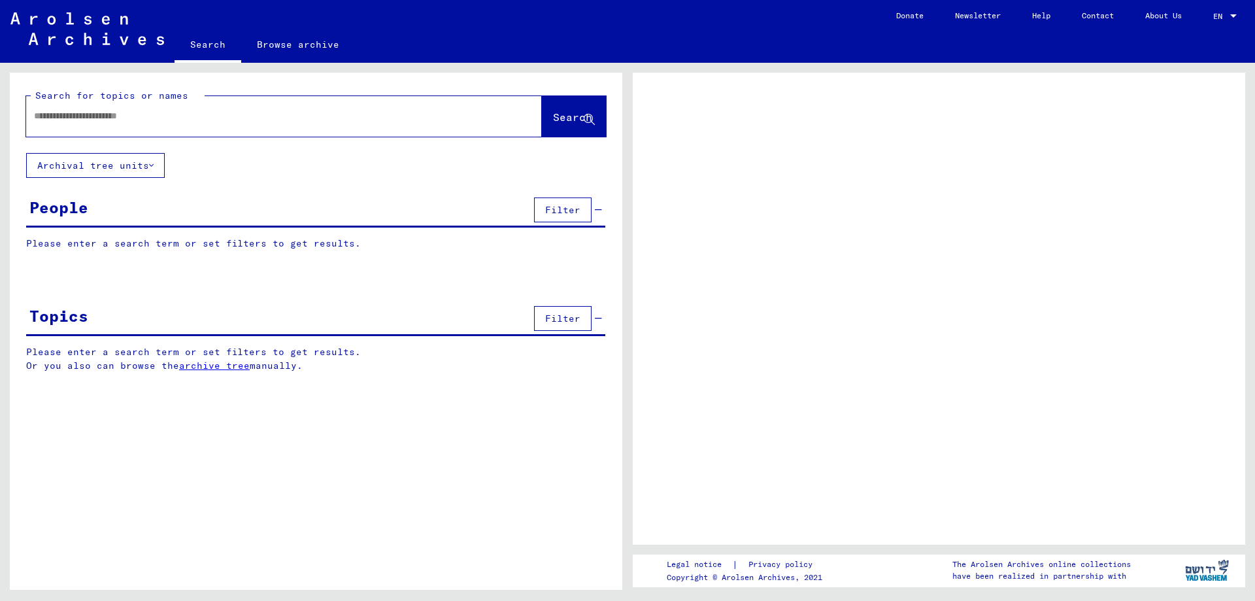 The height and width of the screenshot is (601, 1255). Describe the element at coordinates (214, 365) in the screenshot. I see `a: archive tree` at that location.